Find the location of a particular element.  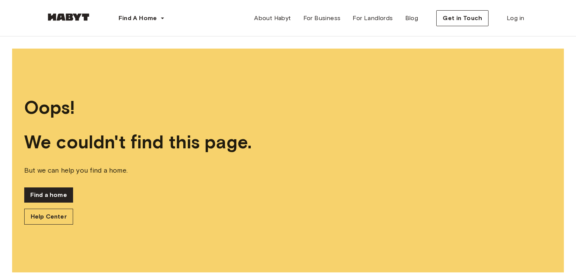

a: Find a home is located at coordinates (49, 195).